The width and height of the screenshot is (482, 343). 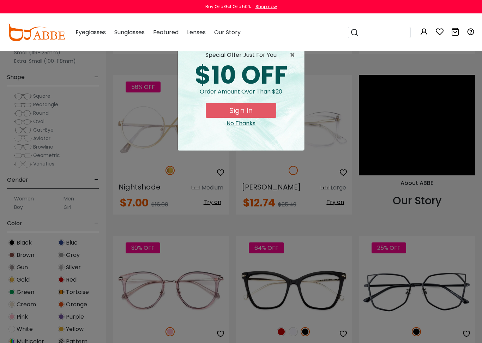 What do you see at coordinates (294, 55) in the screenshot?
I see `button: Close` at bounding box center [294, 55].